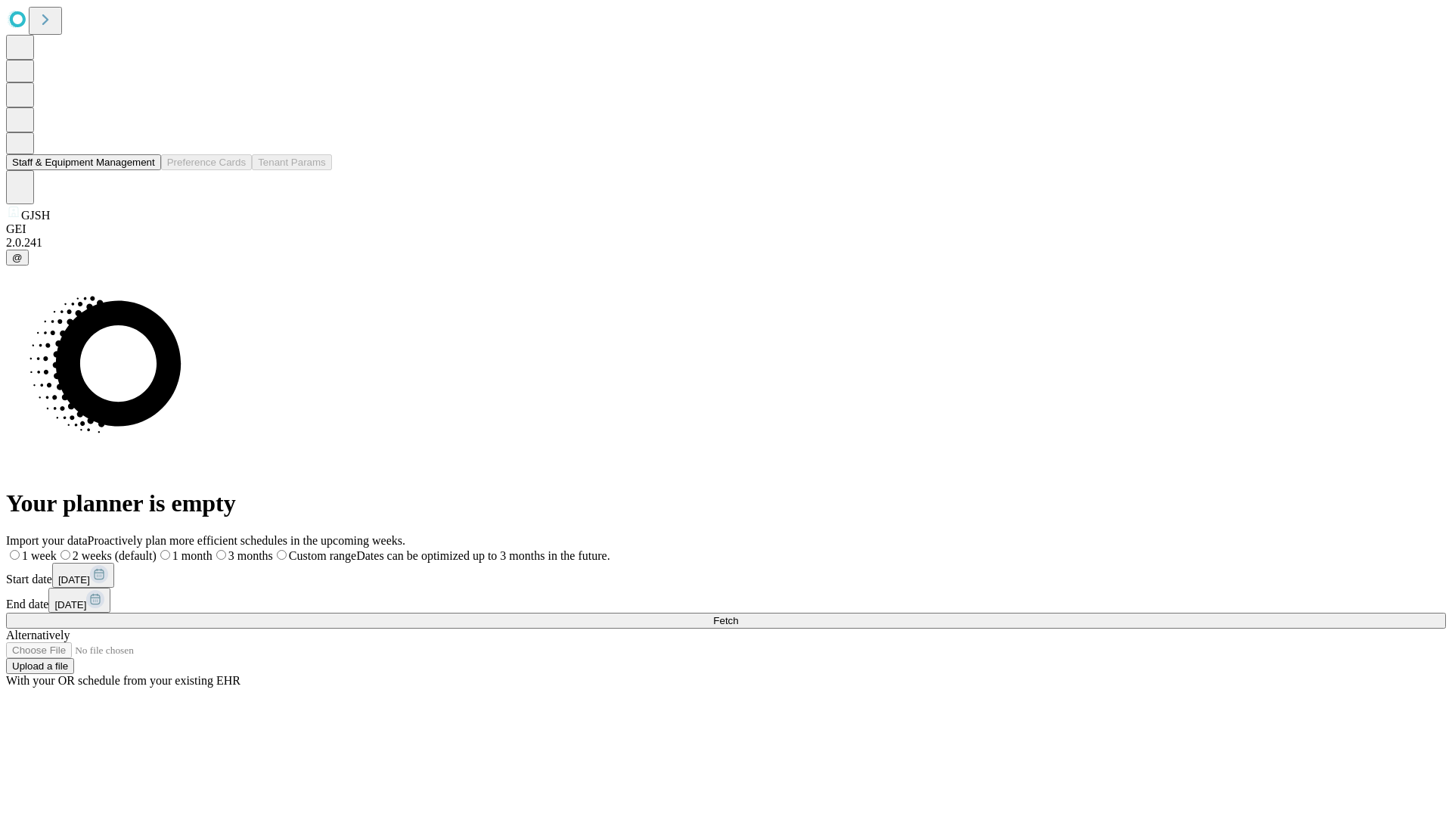  Describe the element at coordinates (726, 229) in the screenshot. I see `div: GEI` at that location.